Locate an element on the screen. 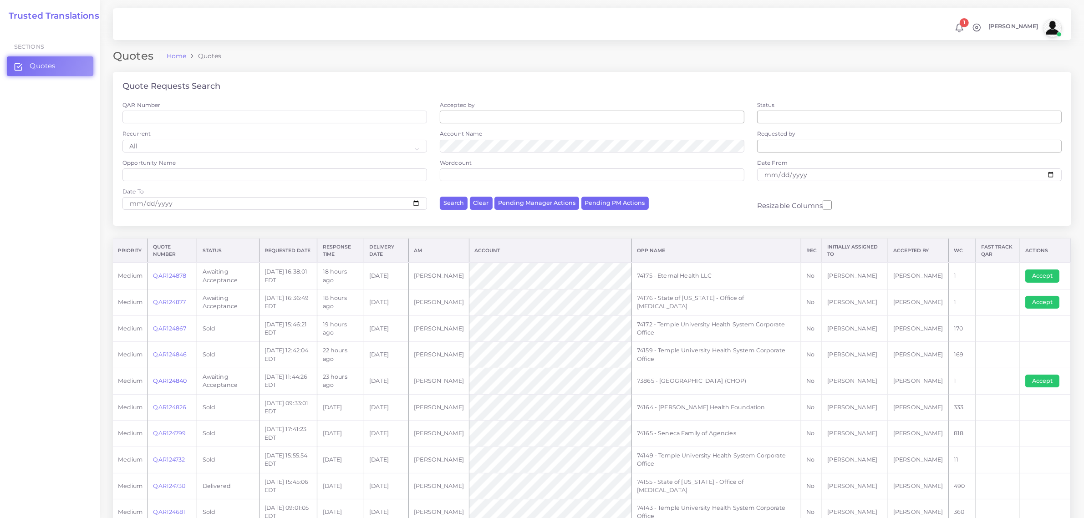 The width and height of the screenshot is (1084, 518). label: Opportunity Name is located at coordinates (149, 163).